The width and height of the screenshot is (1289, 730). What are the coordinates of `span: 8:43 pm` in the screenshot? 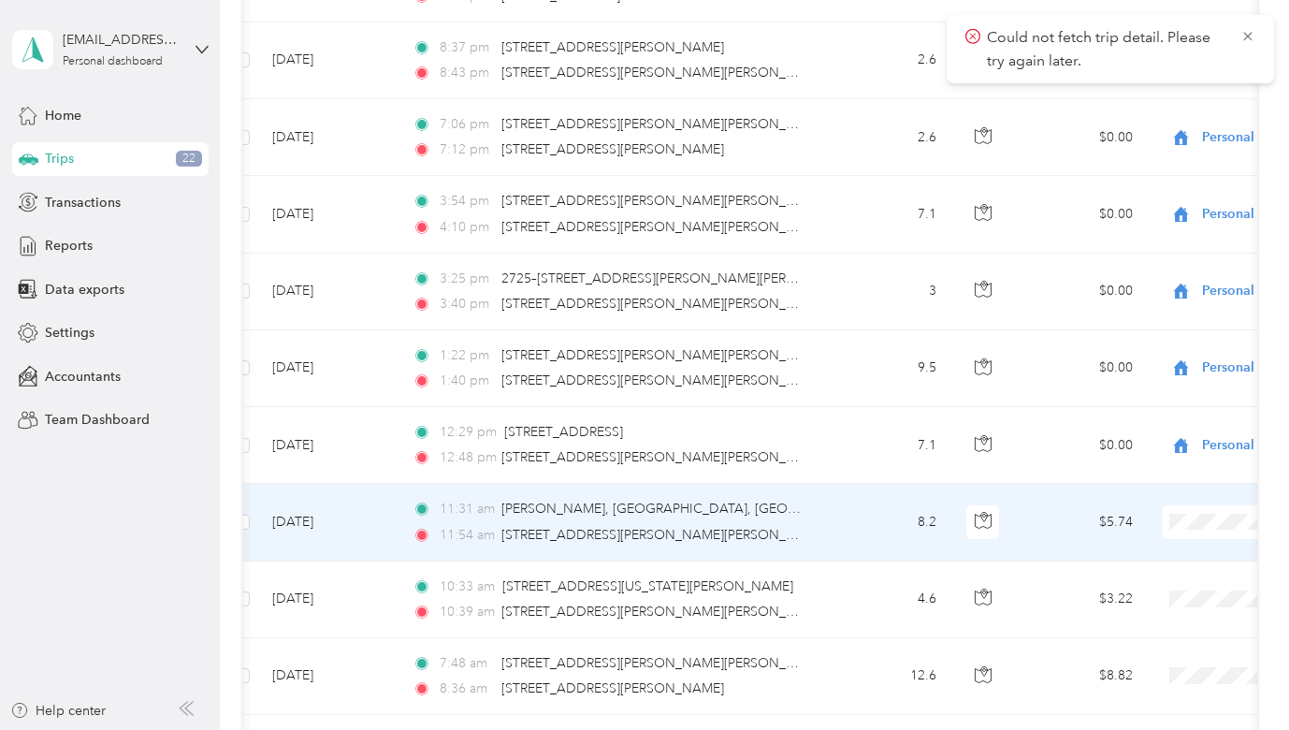 It's located at (466, 73).